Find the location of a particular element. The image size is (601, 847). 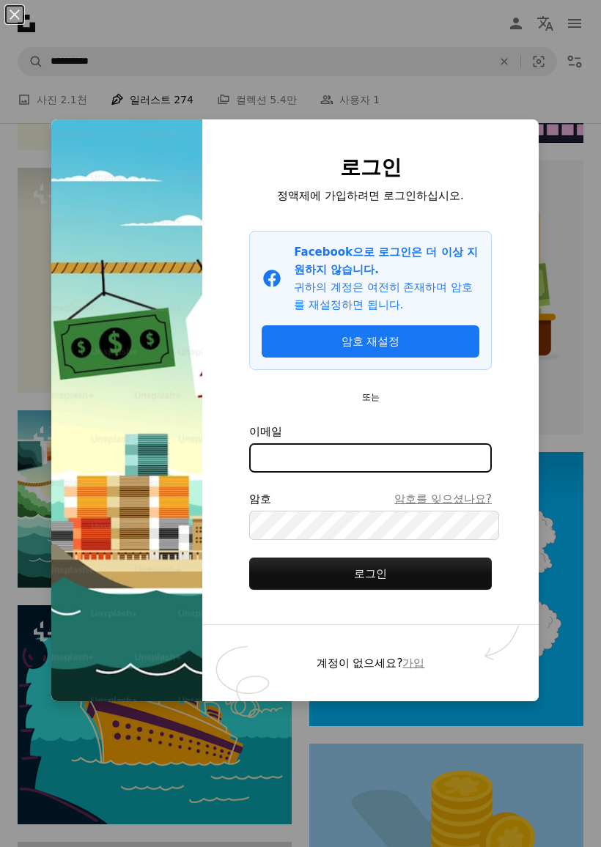

input: 암호암호를 잊으셨나요? is located at coordinates (374, 525).